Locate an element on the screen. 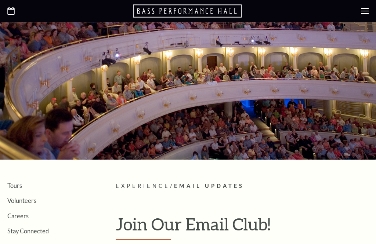 This screenshot has width=376, height=244. span: Experience is located at coordinates (143, 186).